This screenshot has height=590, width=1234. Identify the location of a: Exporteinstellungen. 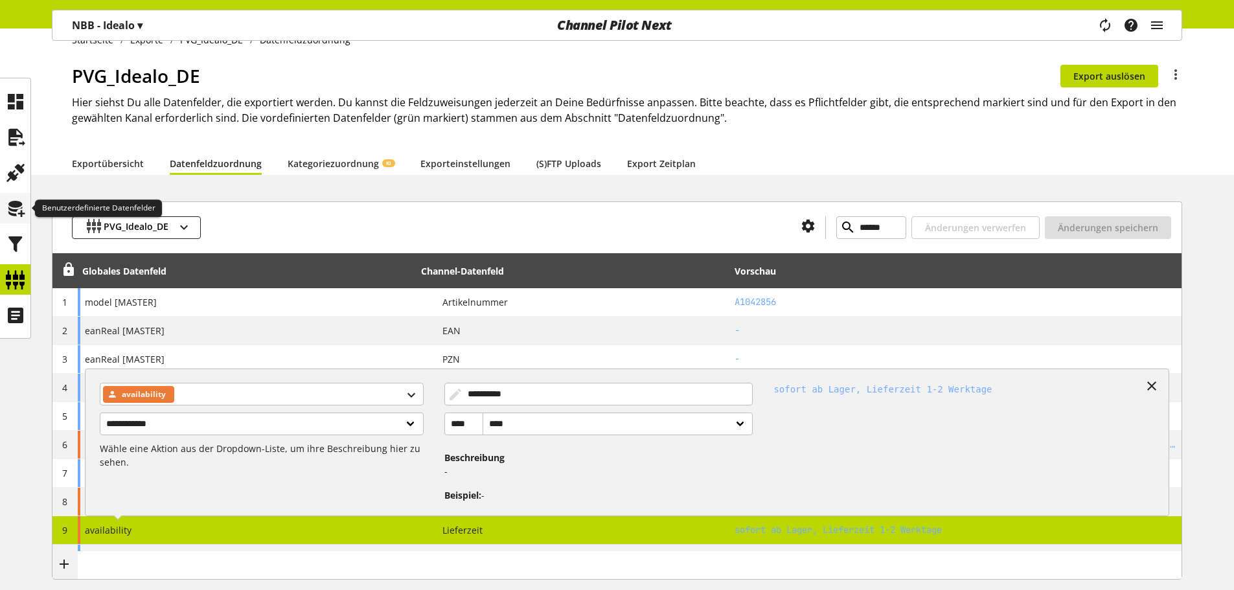
(465, 163).